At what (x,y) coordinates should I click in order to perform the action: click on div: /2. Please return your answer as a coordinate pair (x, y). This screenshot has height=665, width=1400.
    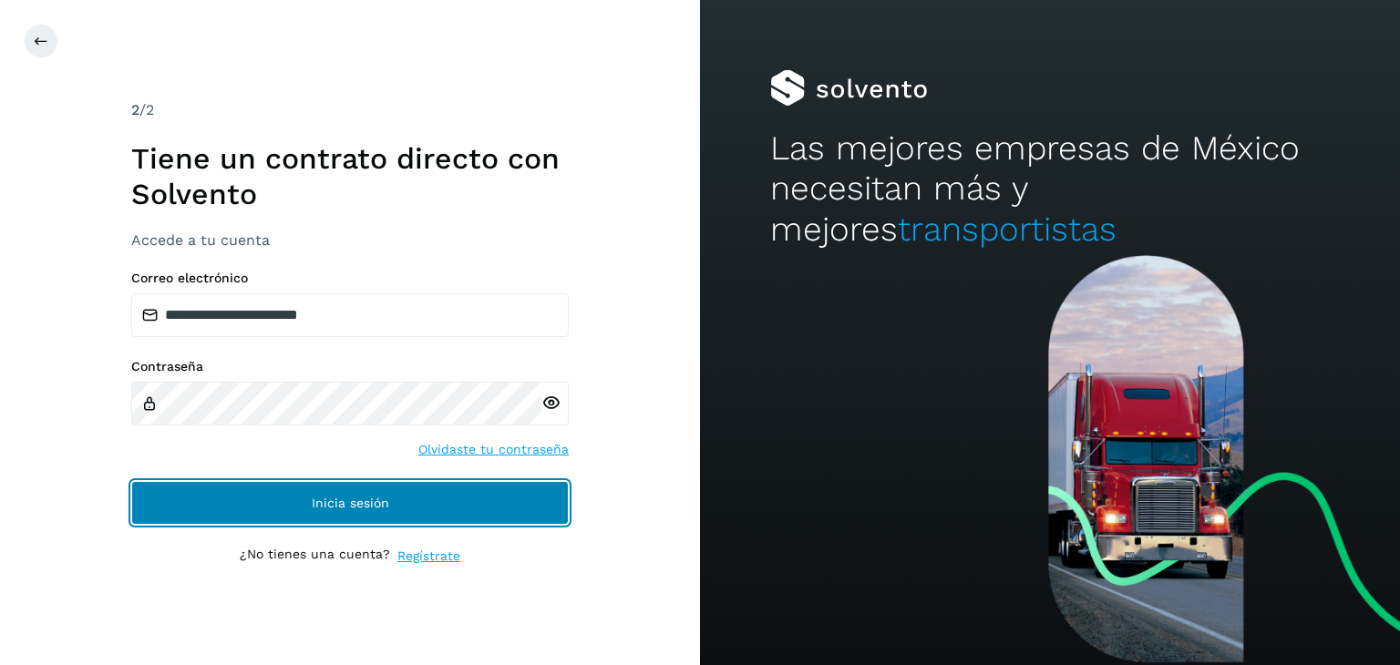
    Looking at the image, I should click on (350, 110).